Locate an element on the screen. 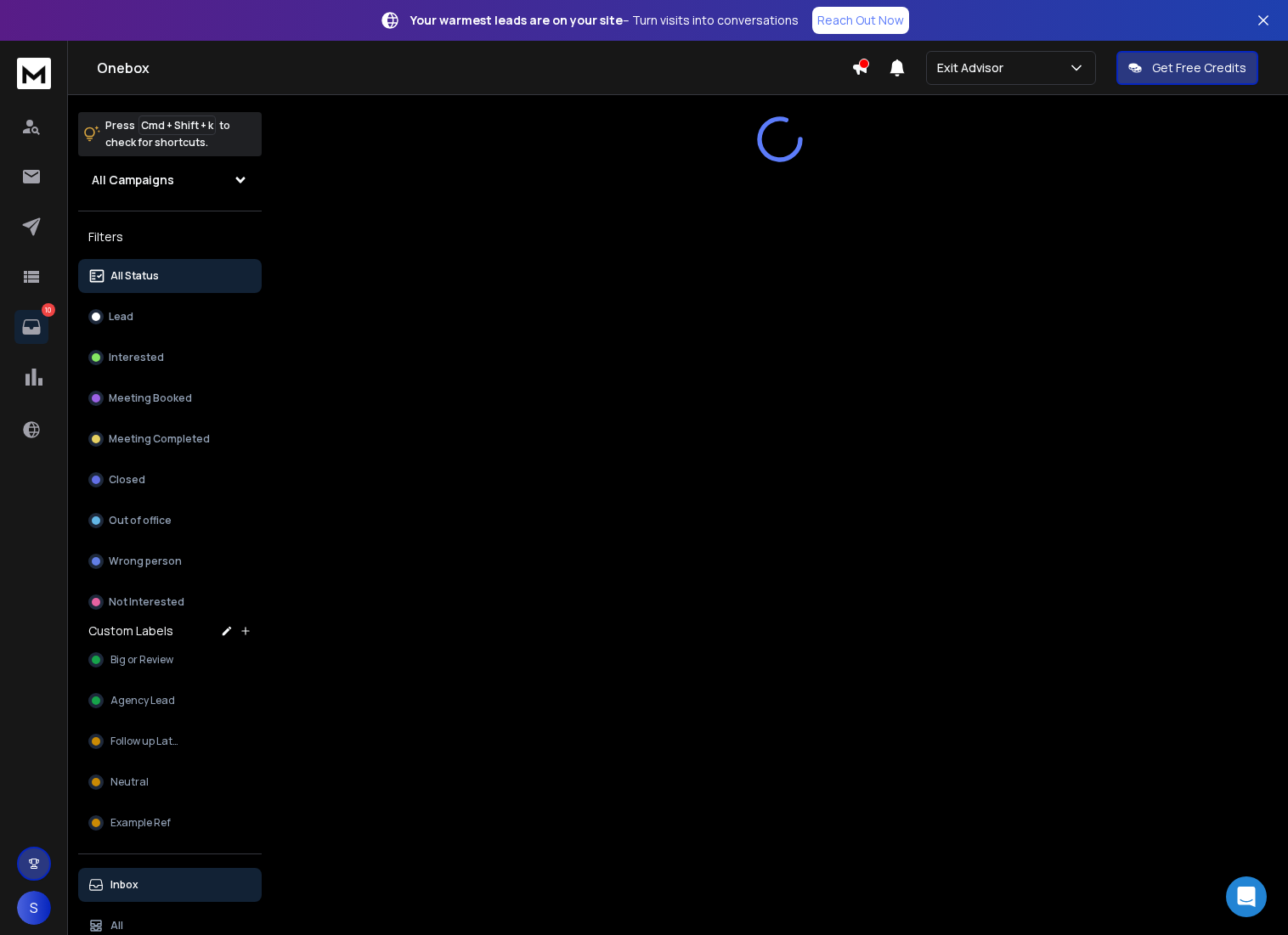 This screenshot has width=1288, height=935. button: Meeting Booked is located at coordinates (170, 399).